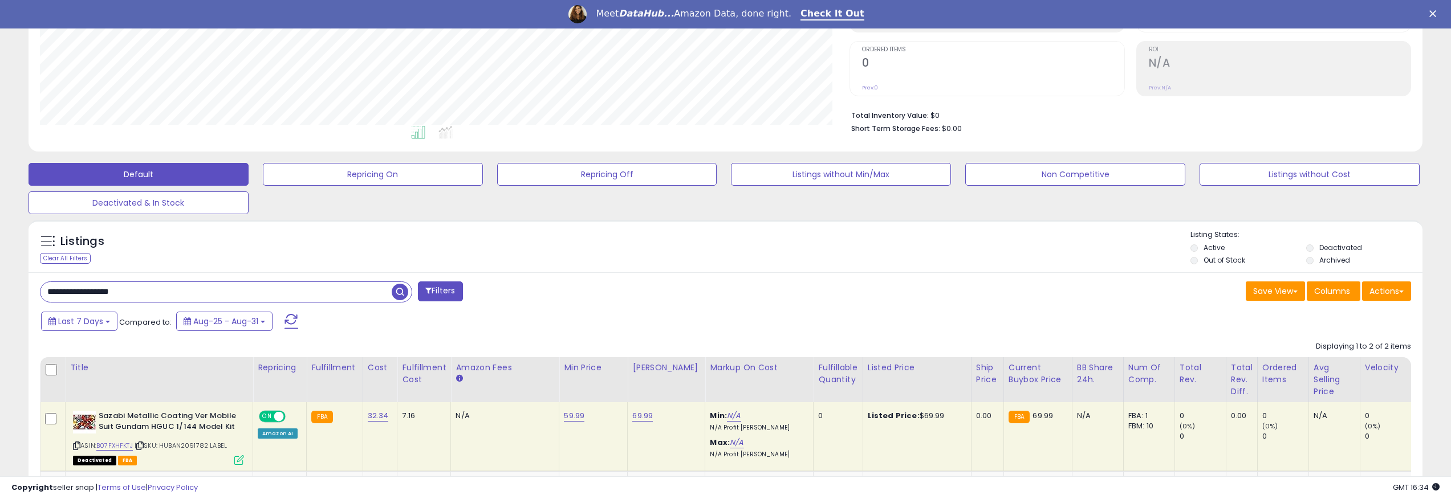  Describe the element at coordinates (1075, 174) in the screenshot. I see `button: Non Competitive` at that location.